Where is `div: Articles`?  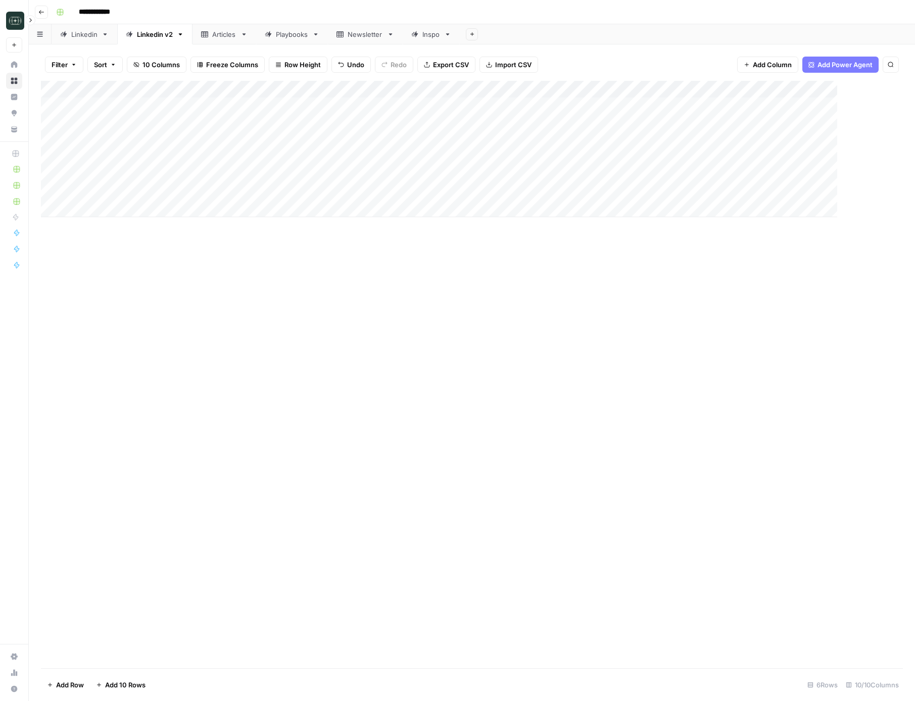 div: Articles is located at coordinates (224, 34).